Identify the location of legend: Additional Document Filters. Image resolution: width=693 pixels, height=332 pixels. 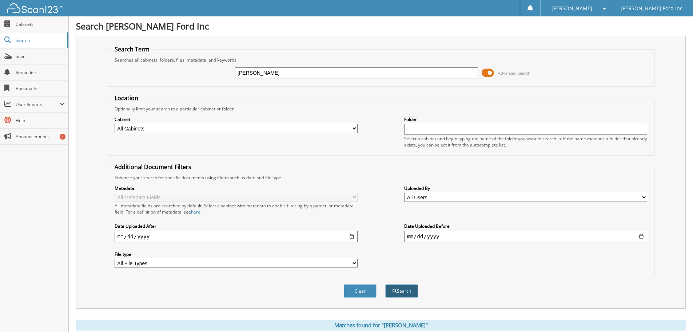
(153, 167).